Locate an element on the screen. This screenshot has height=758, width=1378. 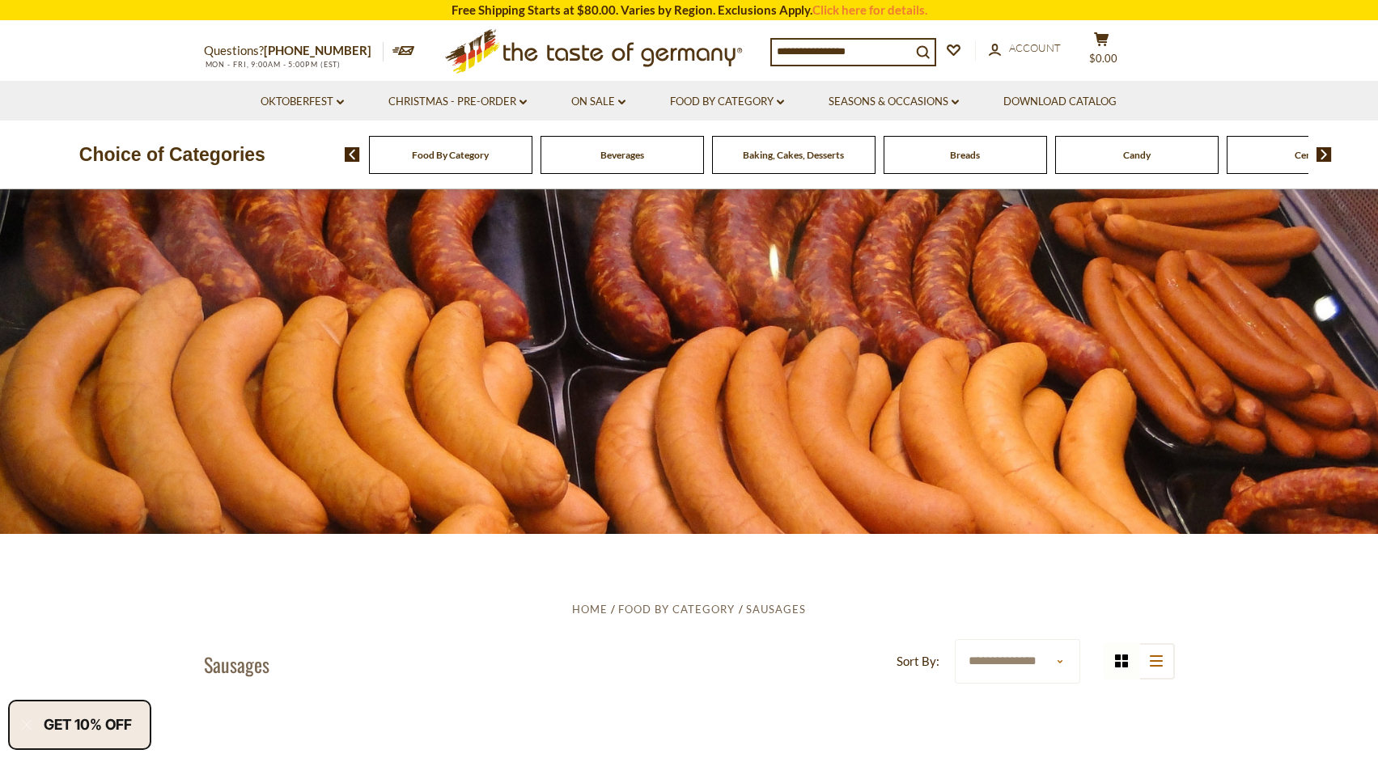
a: On Sale is located at coordinates (598, 102).